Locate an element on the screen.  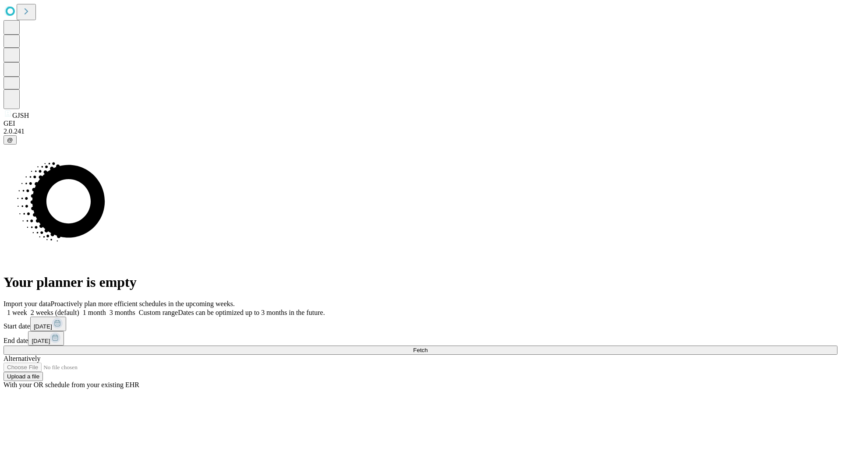
div: End date is located at coordinates (420, 338).